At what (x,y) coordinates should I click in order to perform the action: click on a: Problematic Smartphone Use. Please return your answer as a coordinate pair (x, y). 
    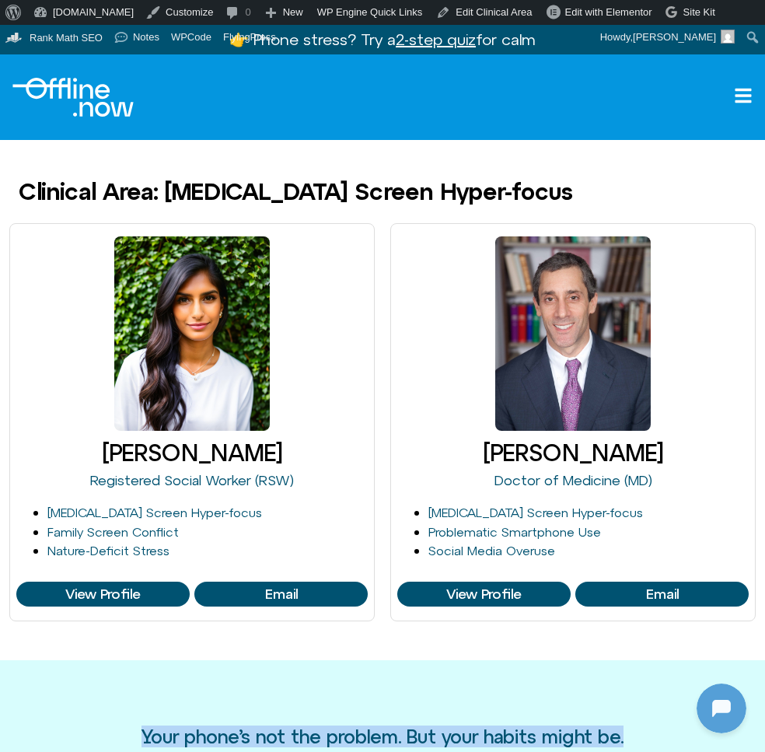
    Looking at the image, I should click on (515, 532).